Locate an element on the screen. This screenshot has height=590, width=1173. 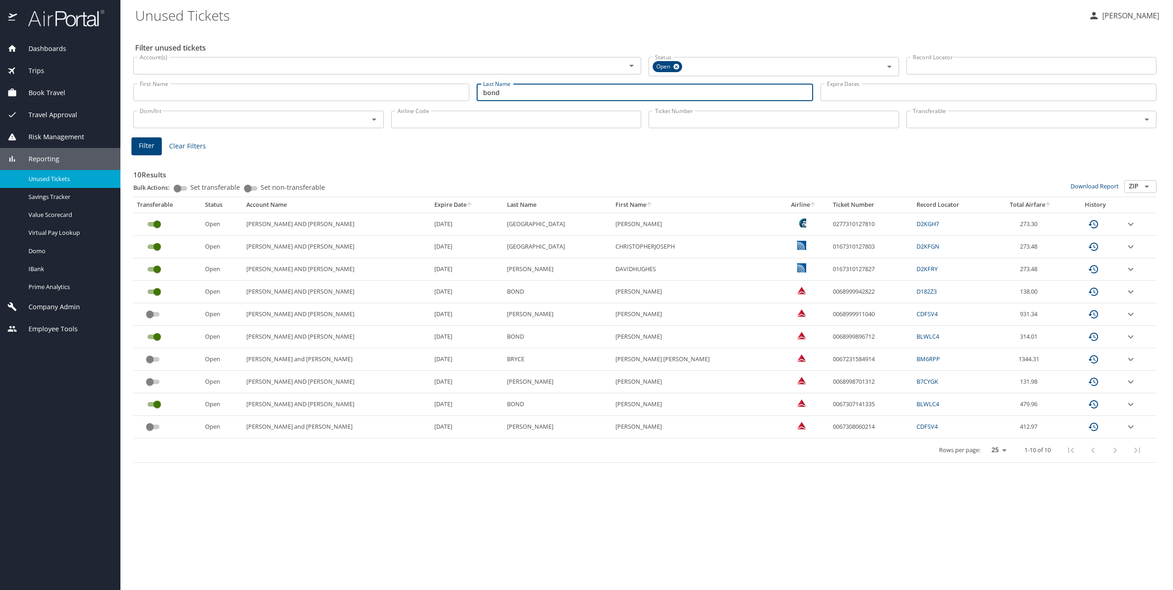
span: Set transferable is located at coordinates (215, 188).